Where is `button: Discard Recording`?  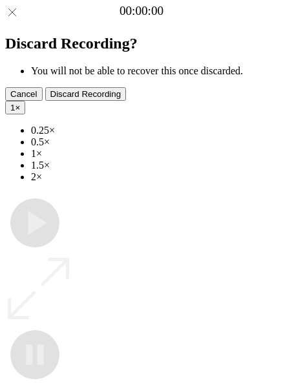 button: Discard Recording is located at coordinates (86, 94).